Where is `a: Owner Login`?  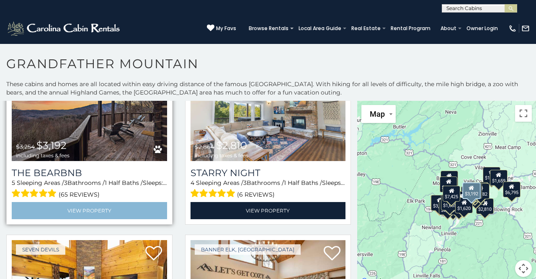 a: Owner Login is located at coordinates (482, 28).